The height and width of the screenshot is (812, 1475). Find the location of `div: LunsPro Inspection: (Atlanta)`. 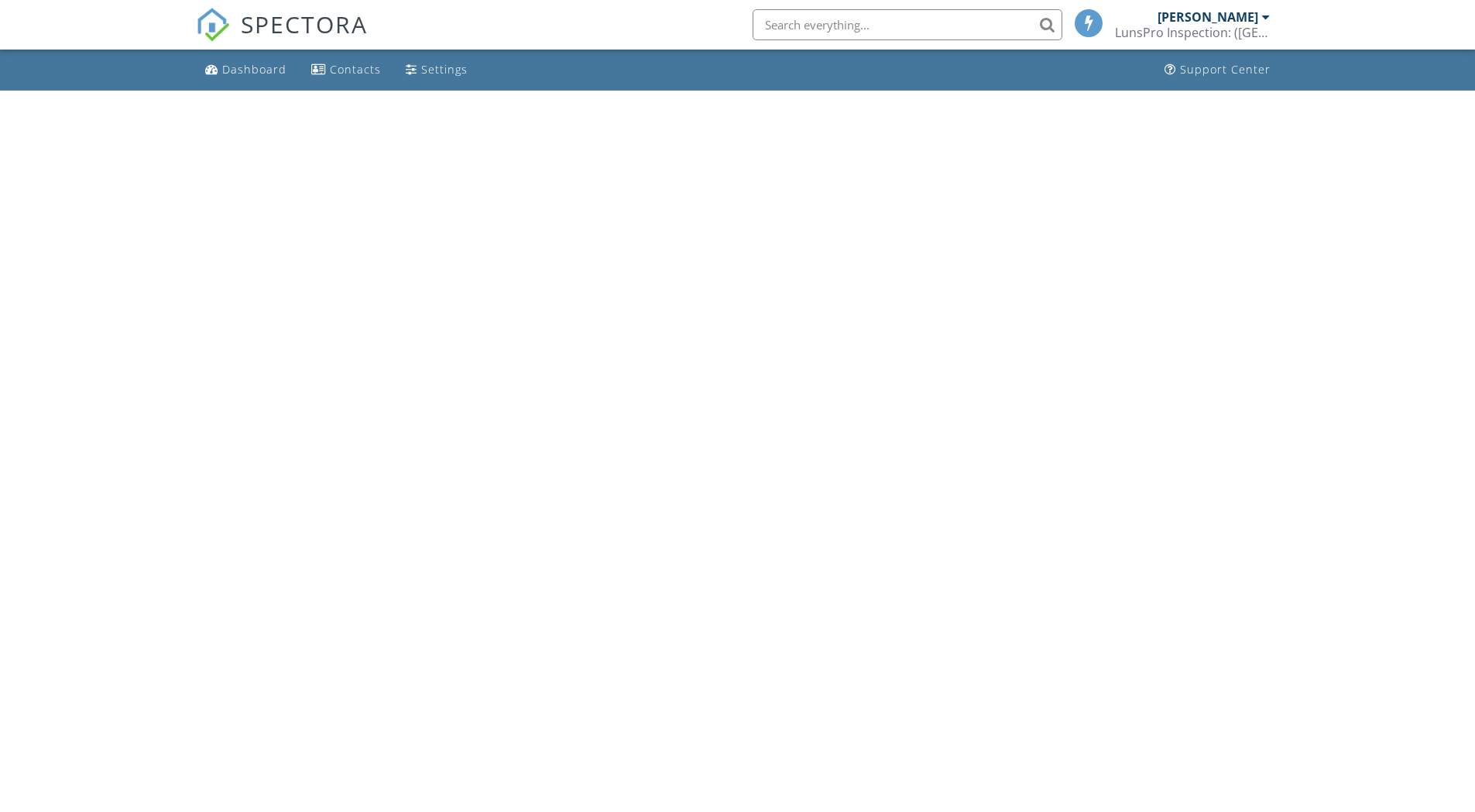

div: LunsPro Inspection: (Atlanta) is located at coordinates (1192, 33).